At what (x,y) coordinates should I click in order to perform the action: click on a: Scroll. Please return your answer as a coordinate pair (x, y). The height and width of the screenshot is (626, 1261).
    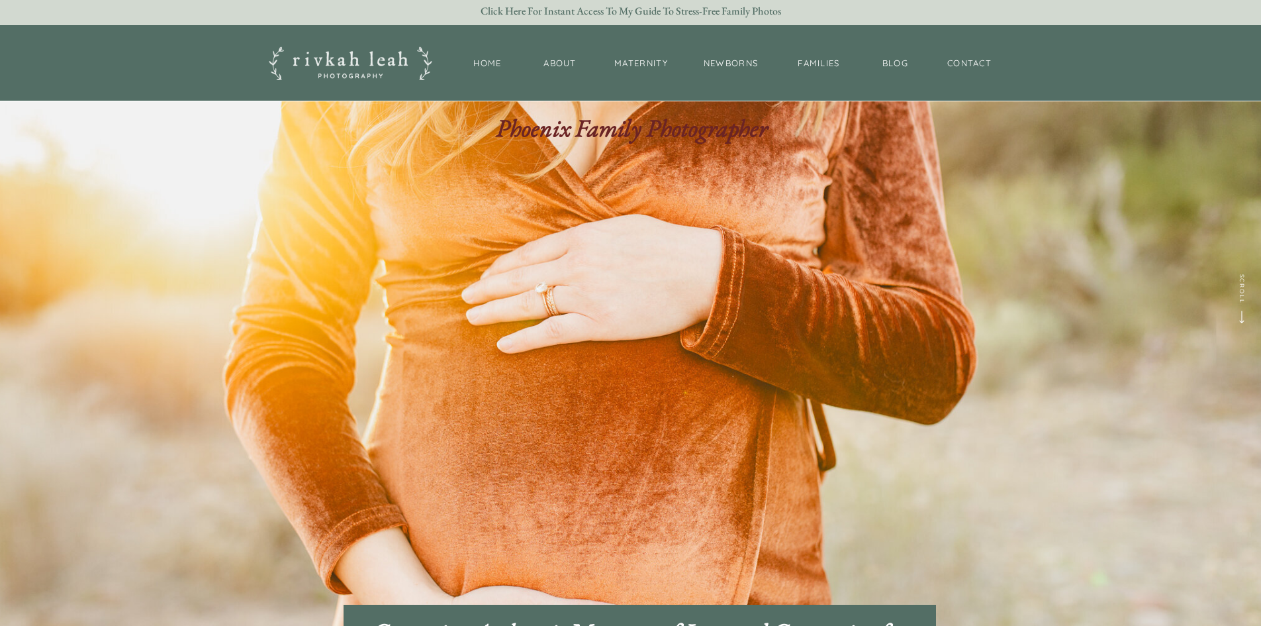
    Looking at the image, I should click on (1242, 279).